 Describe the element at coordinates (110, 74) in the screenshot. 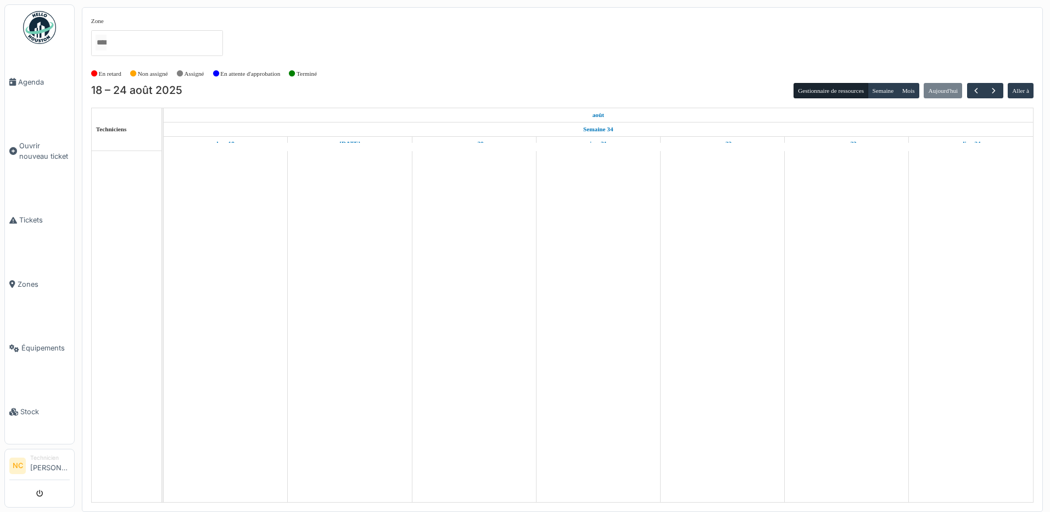

I see `label: En retard` at that location.